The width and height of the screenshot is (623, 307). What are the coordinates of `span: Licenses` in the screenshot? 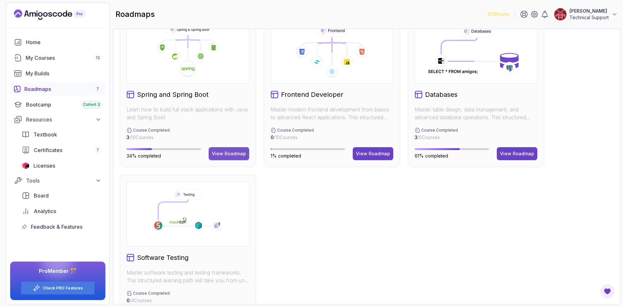 It's located at (44, 165).